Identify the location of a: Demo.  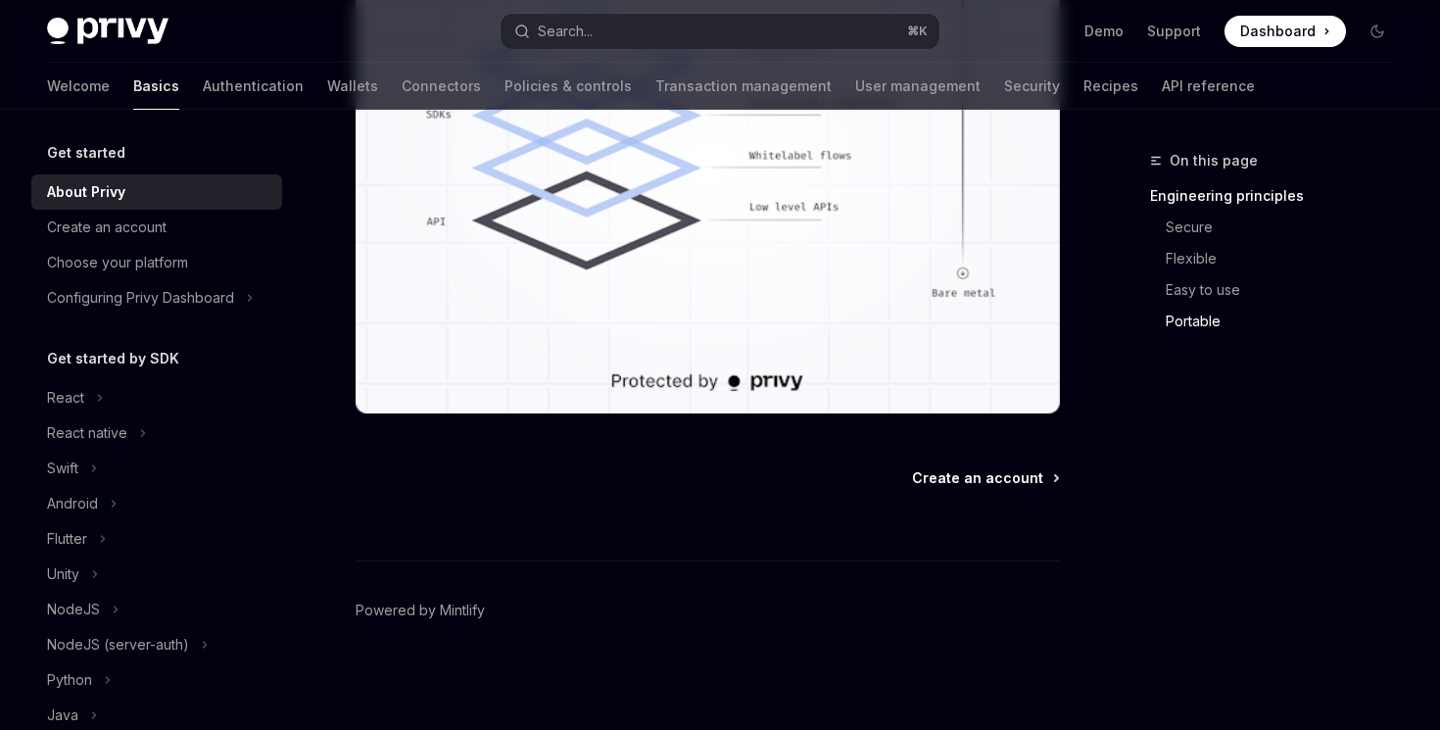
(1104, 31).